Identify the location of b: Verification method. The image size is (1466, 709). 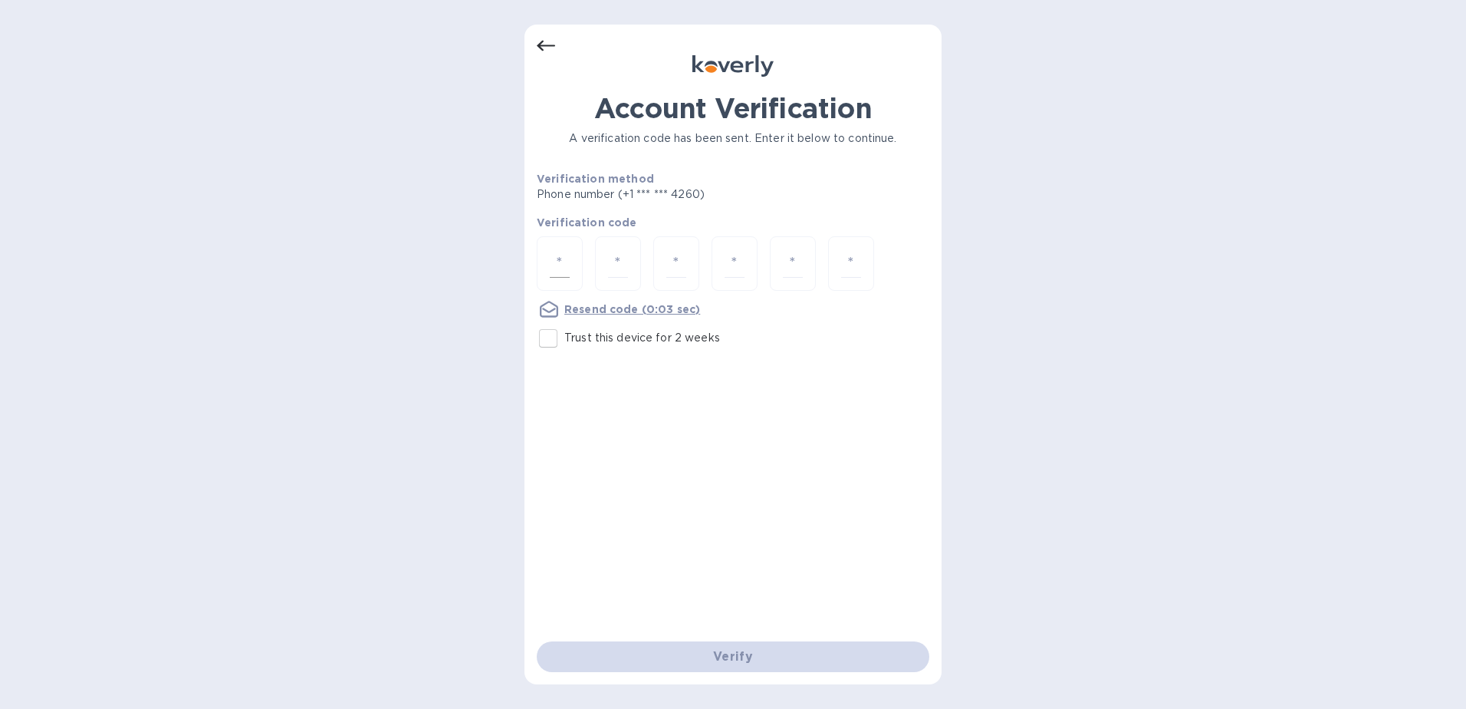
(595, 179).